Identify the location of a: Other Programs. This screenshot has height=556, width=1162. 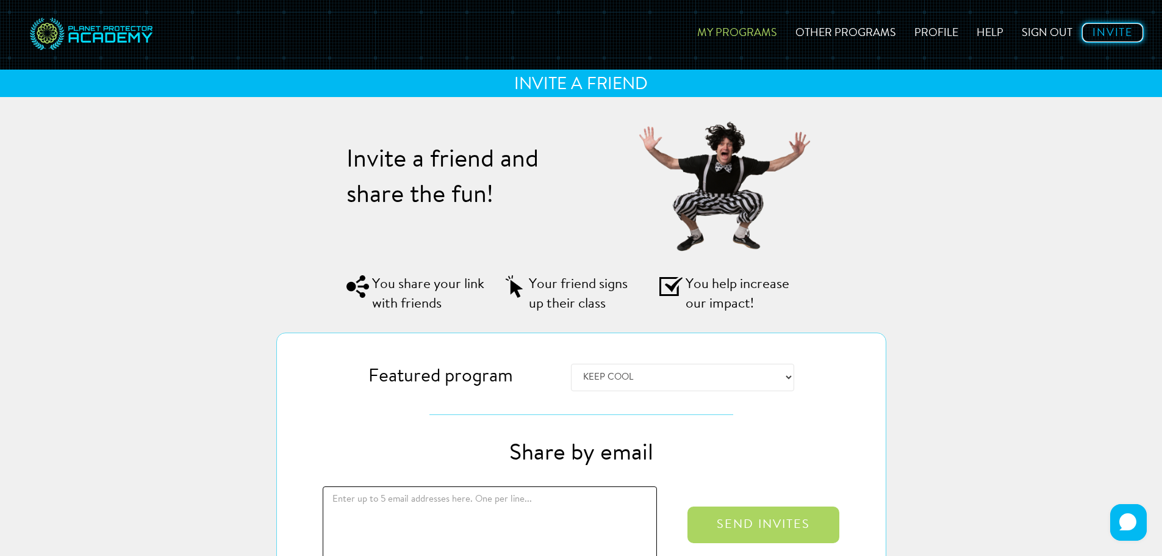
(846, 31).